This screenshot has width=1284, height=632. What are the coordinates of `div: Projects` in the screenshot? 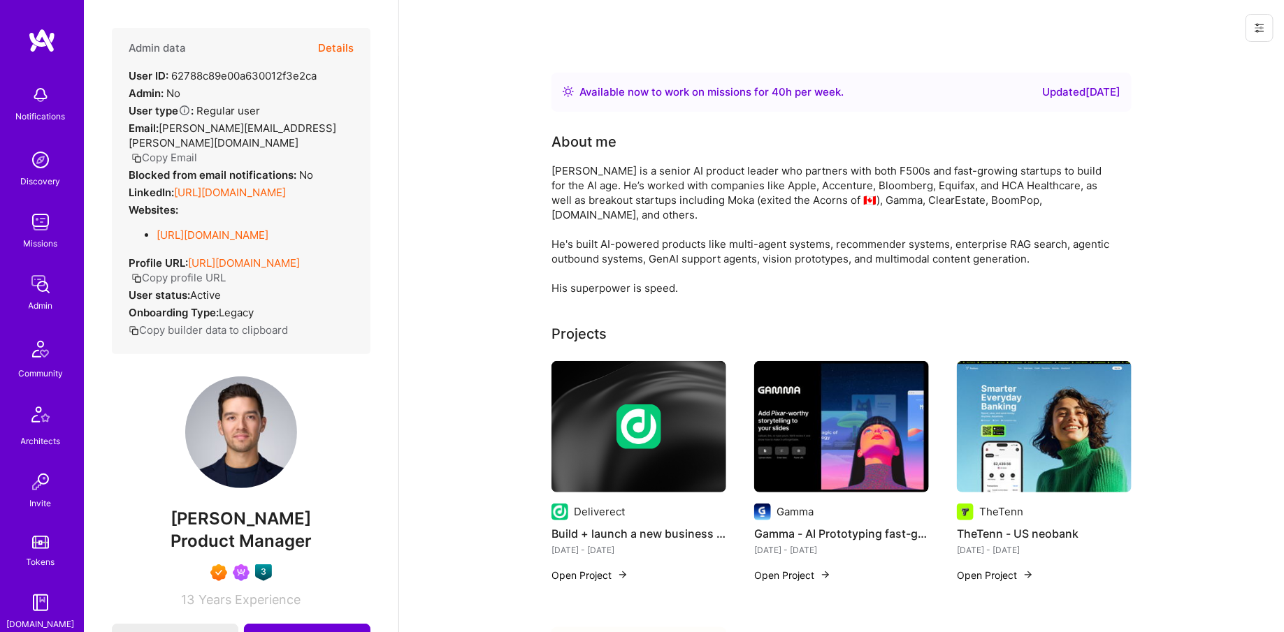 It's located at (579, 334).